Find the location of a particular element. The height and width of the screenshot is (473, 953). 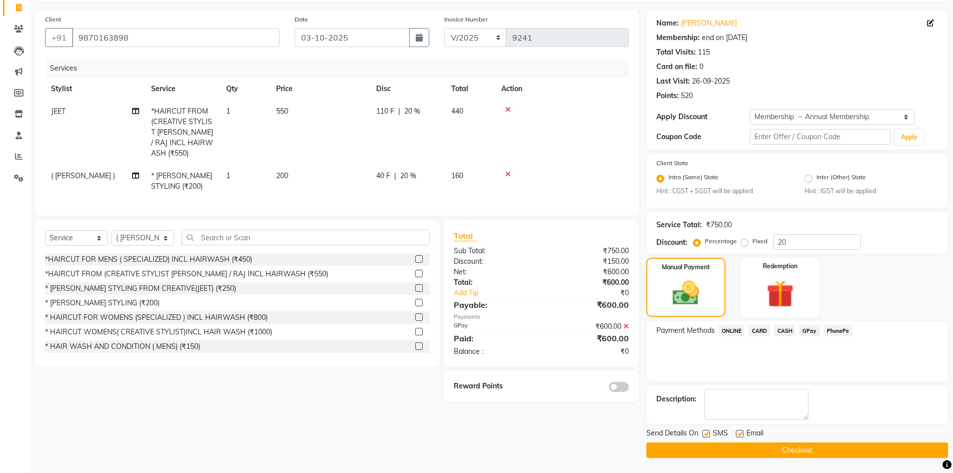

span: GPay is located at coordinates (809, 330).